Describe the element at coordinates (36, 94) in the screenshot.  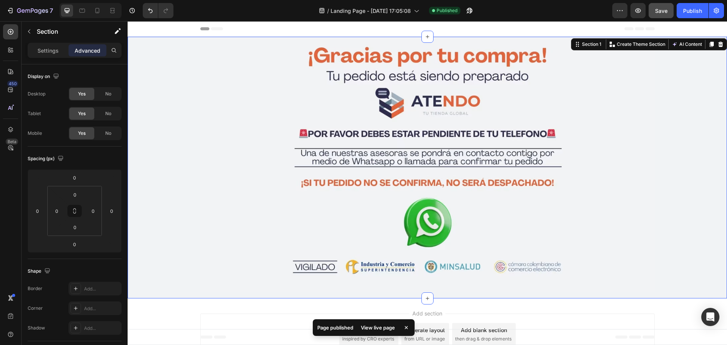
I see `div: Desktop` at that location.